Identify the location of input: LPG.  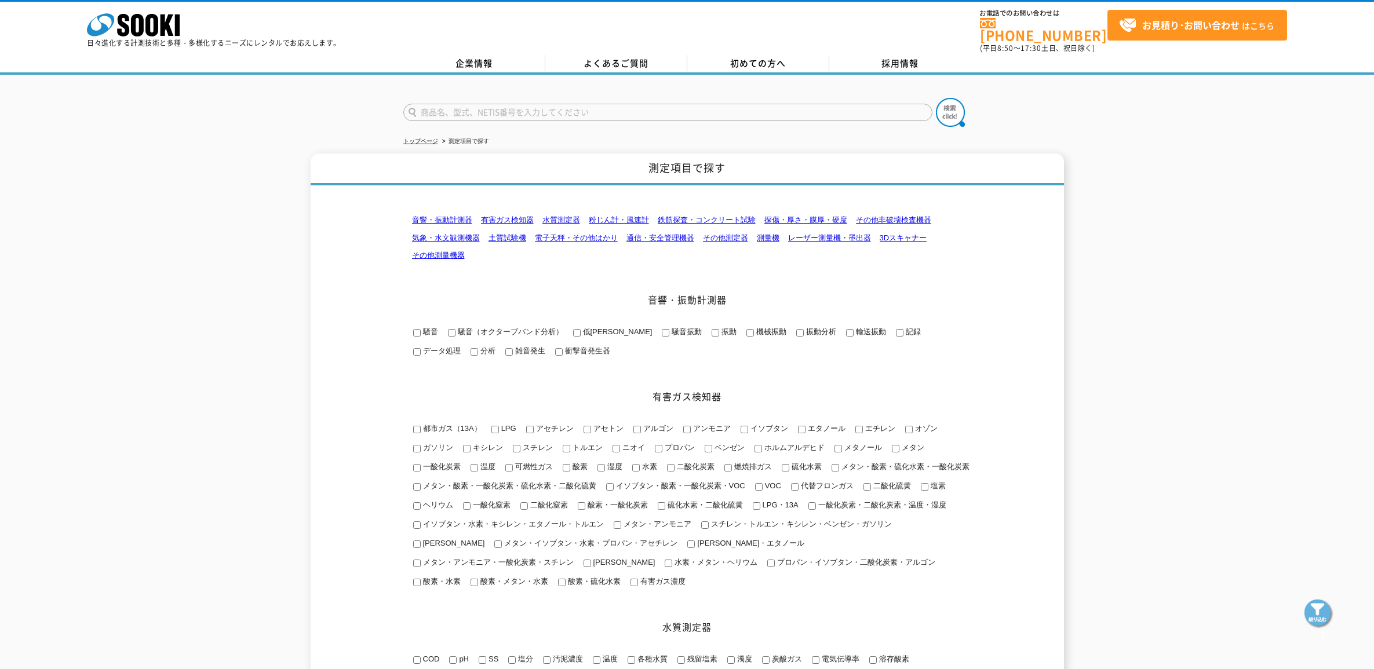
(495, 429).